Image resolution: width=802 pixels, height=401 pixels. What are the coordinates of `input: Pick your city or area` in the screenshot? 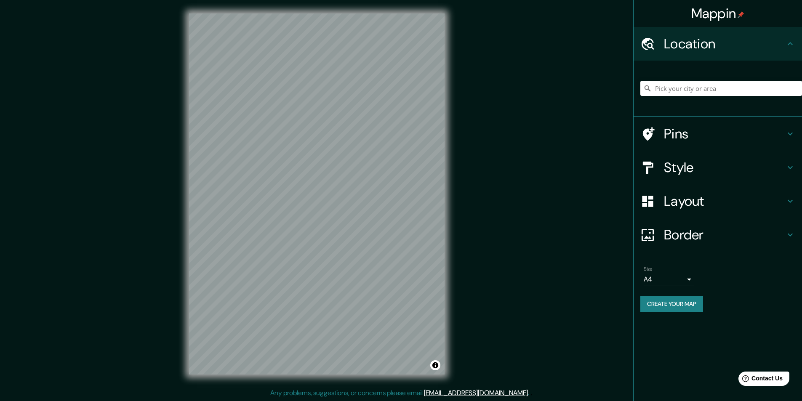 It's located at (721, 88).